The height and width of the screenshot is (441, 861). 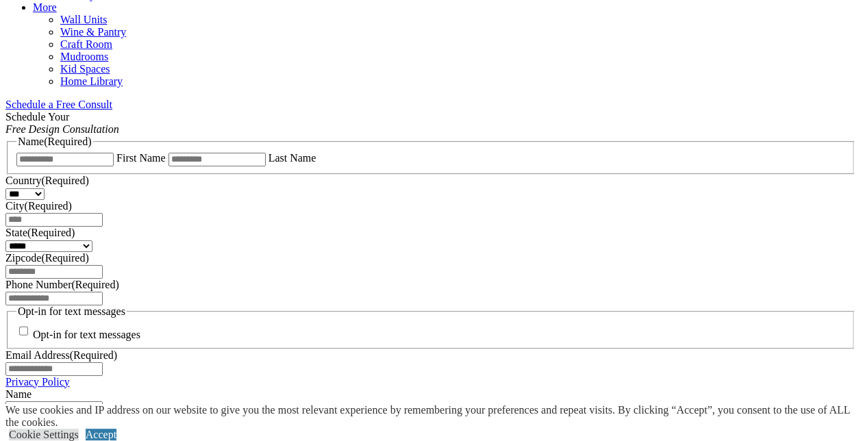 What do you see at coordinates (62, 123) in the screenshot?
I see `span: Schedule Your` at bounding box center [62, 123].